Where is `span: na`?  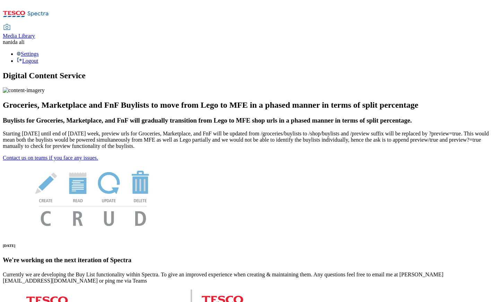
span: na is located at coordinates (5, 42).